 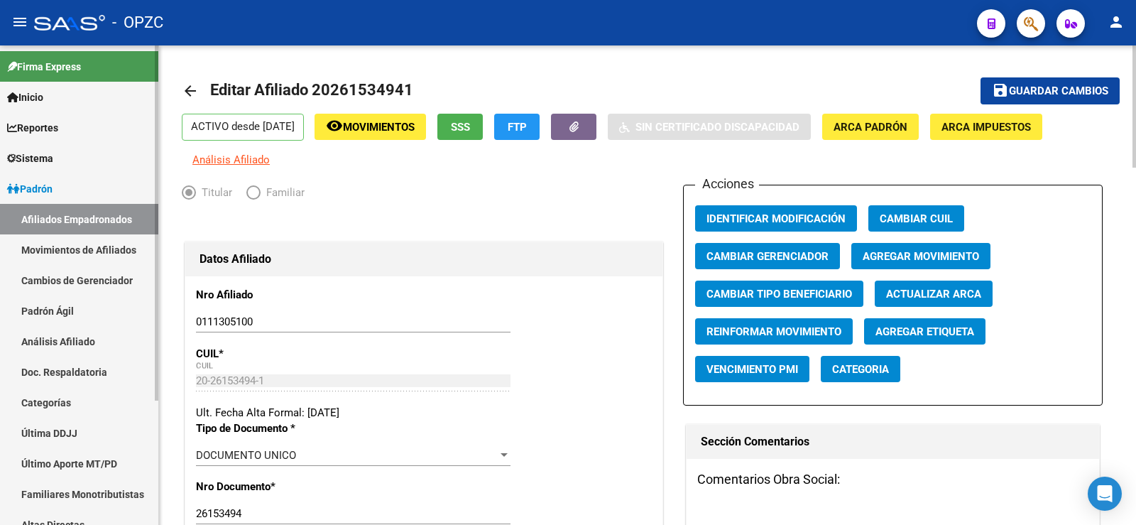 I want to click on span: Titular, so click(x=214, y=192).